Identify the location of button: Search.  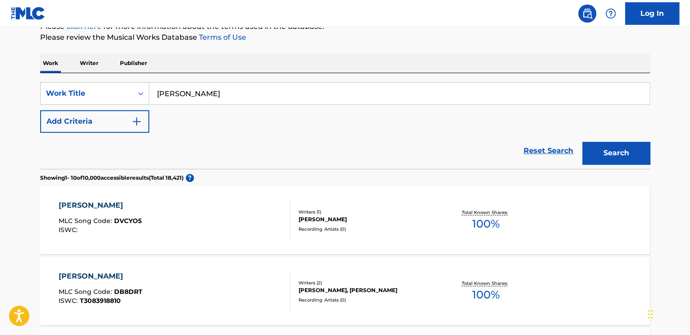
(616, 153).